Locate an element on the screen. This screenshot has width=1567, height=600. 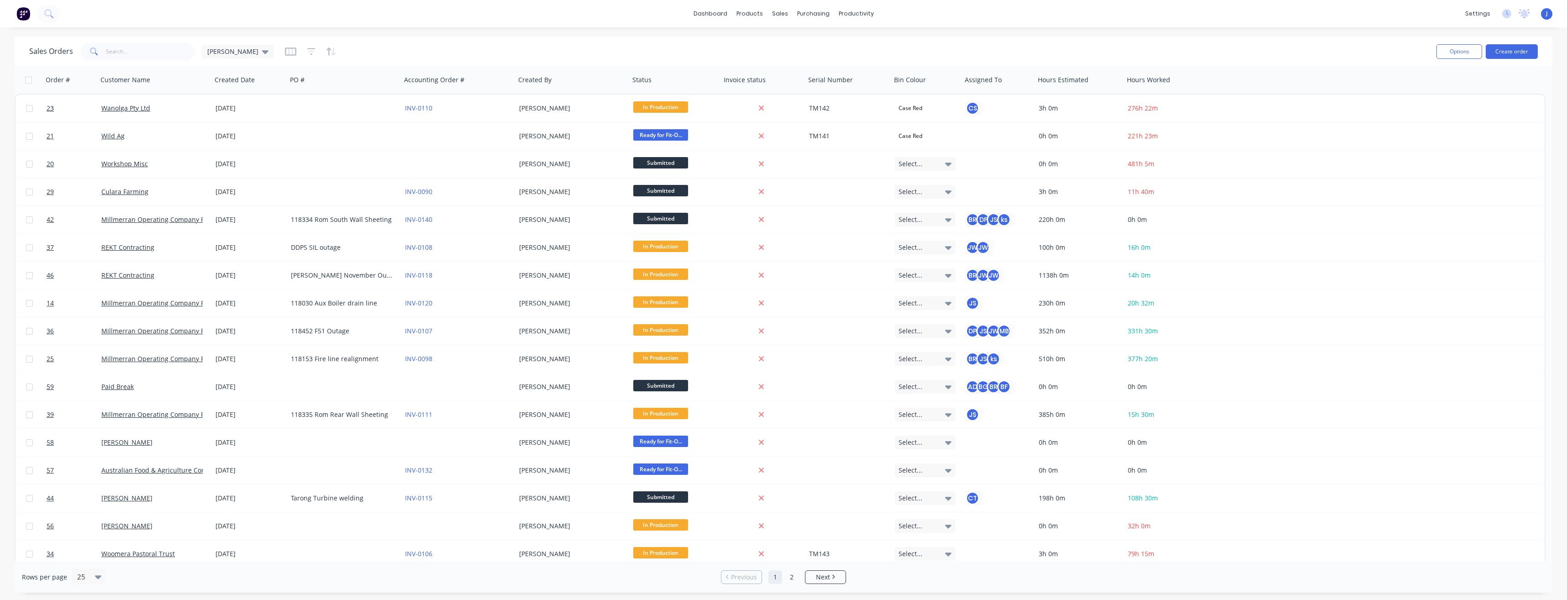
span: 56 is located at coordinates (50, 526).